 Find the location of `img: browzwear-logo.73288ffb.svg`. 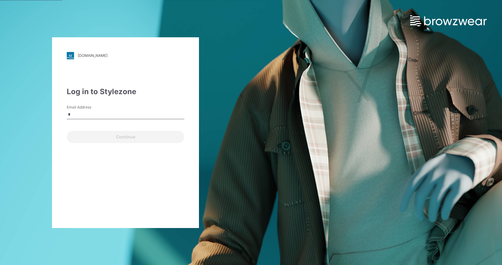

img: browzwear-logo.73288ffb.svg is located at coordinates (449, 21).